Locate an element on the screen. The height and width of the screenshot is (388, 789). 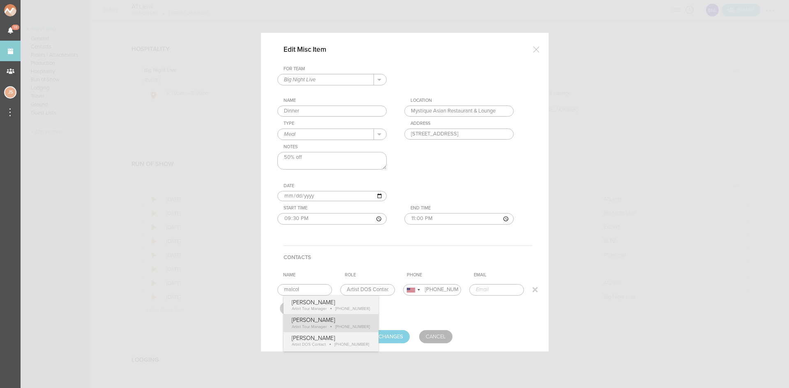
a: Cancel is located at coordinates (436, 337).